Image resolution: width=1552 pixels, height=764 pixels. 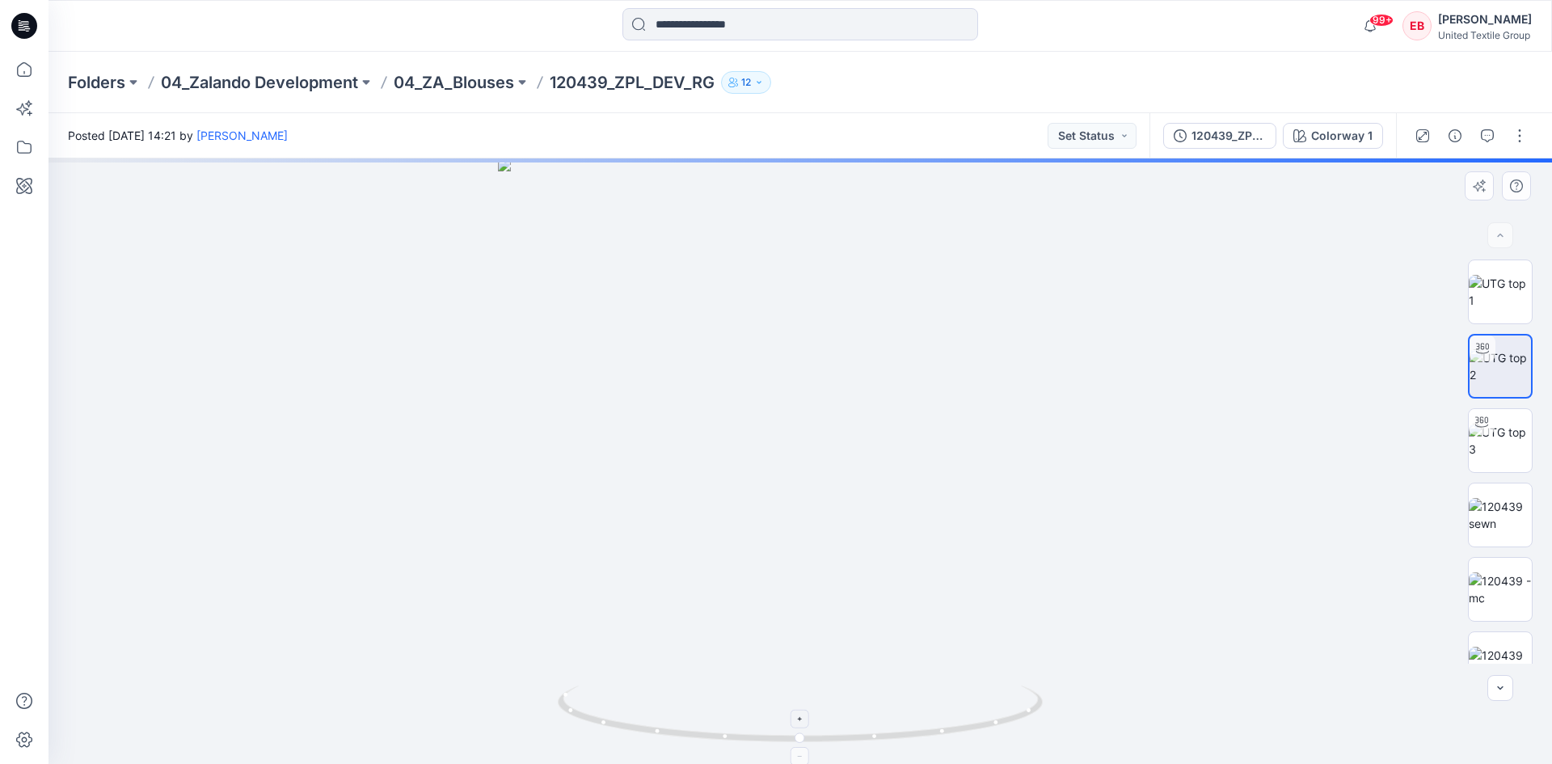 What do you see at coordinates (1500, 515) in the screenshot?
I see `img: 120439 sewn` at bounding box center [1500, 515].